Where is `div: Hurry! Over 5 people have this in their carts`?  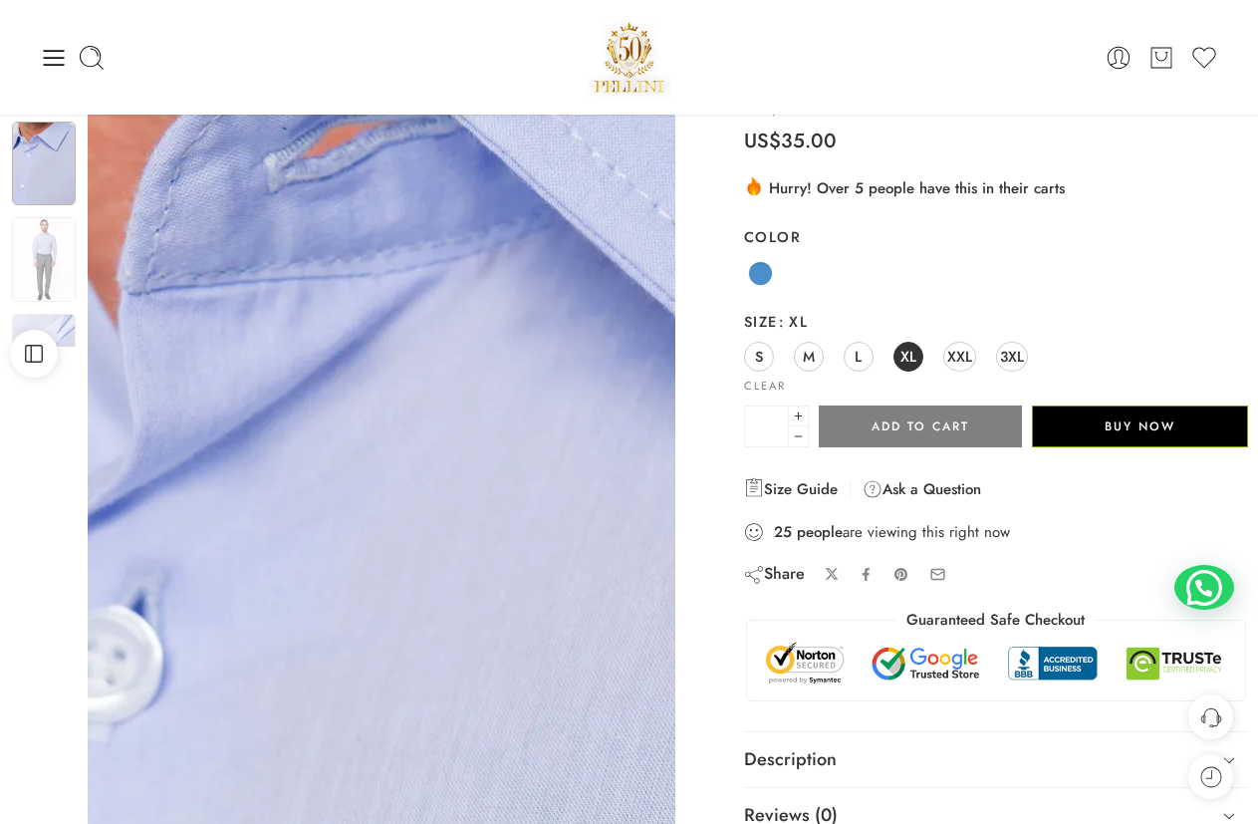
div: Hurry! Over 5 people have this in their carts is located at coordinates (996, 187).